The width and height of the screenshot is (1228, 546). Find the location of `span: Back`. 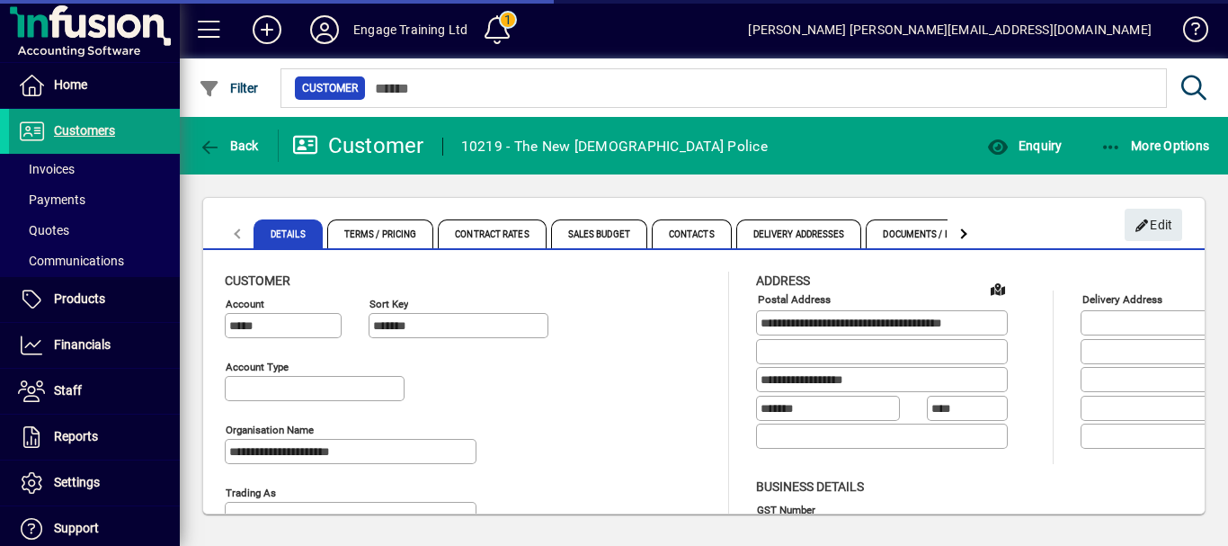

span: Back is located at coordinates (228, 146).